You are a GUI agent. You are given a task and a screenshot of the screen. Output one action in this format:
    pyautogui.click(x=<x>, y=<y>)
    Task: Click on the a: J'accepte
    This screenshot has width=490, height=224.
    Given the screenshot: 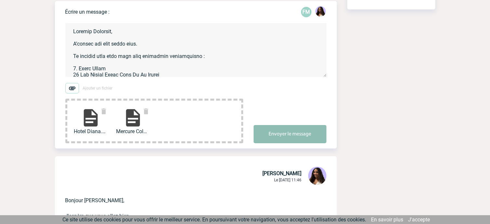 What is the action you would take?
    pyautogui.click(x=419, y=219)
    